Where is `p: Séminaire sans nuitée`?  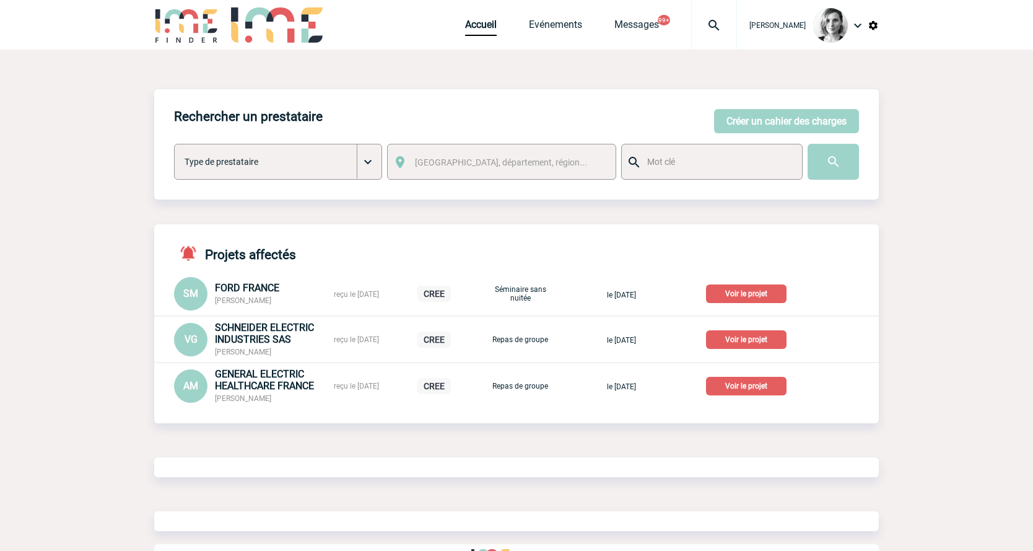
p: Séminaire sans nuitée is located at coordinates (520, 294).